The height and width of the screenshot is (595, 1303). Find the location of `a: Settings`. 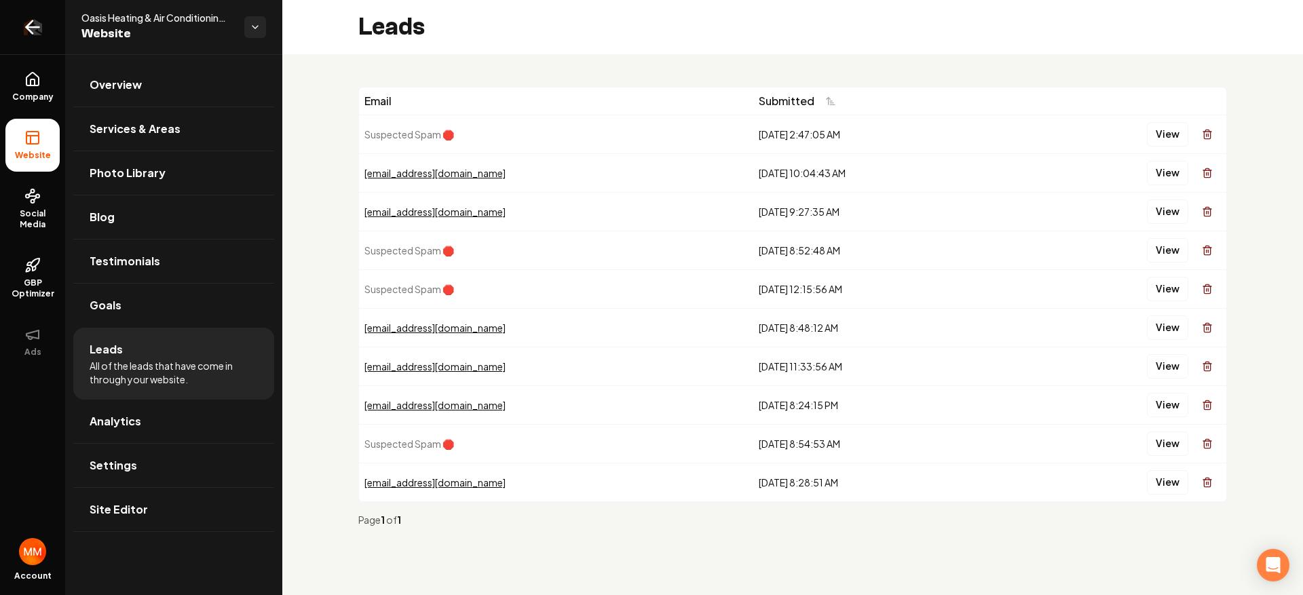

a: Settings is located at coordinates (174, 465).